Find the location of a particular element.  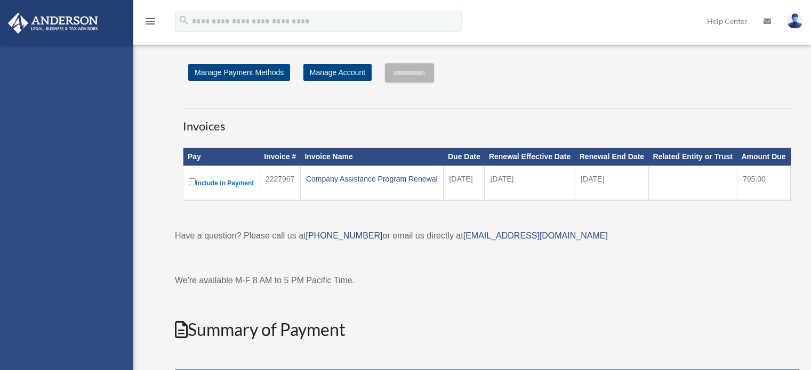

img: Anderson Advisors Platinum Portal is located at coordinates (53, 23).